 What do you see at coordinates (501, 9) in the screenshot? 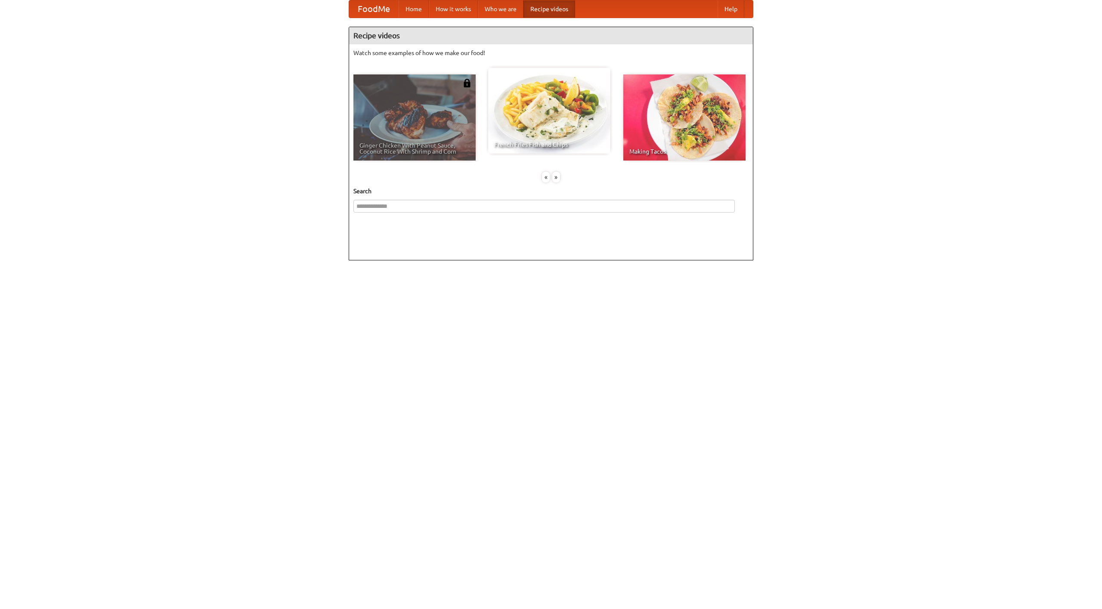
I see `a: Who we are` at bounding box center [501, 9].